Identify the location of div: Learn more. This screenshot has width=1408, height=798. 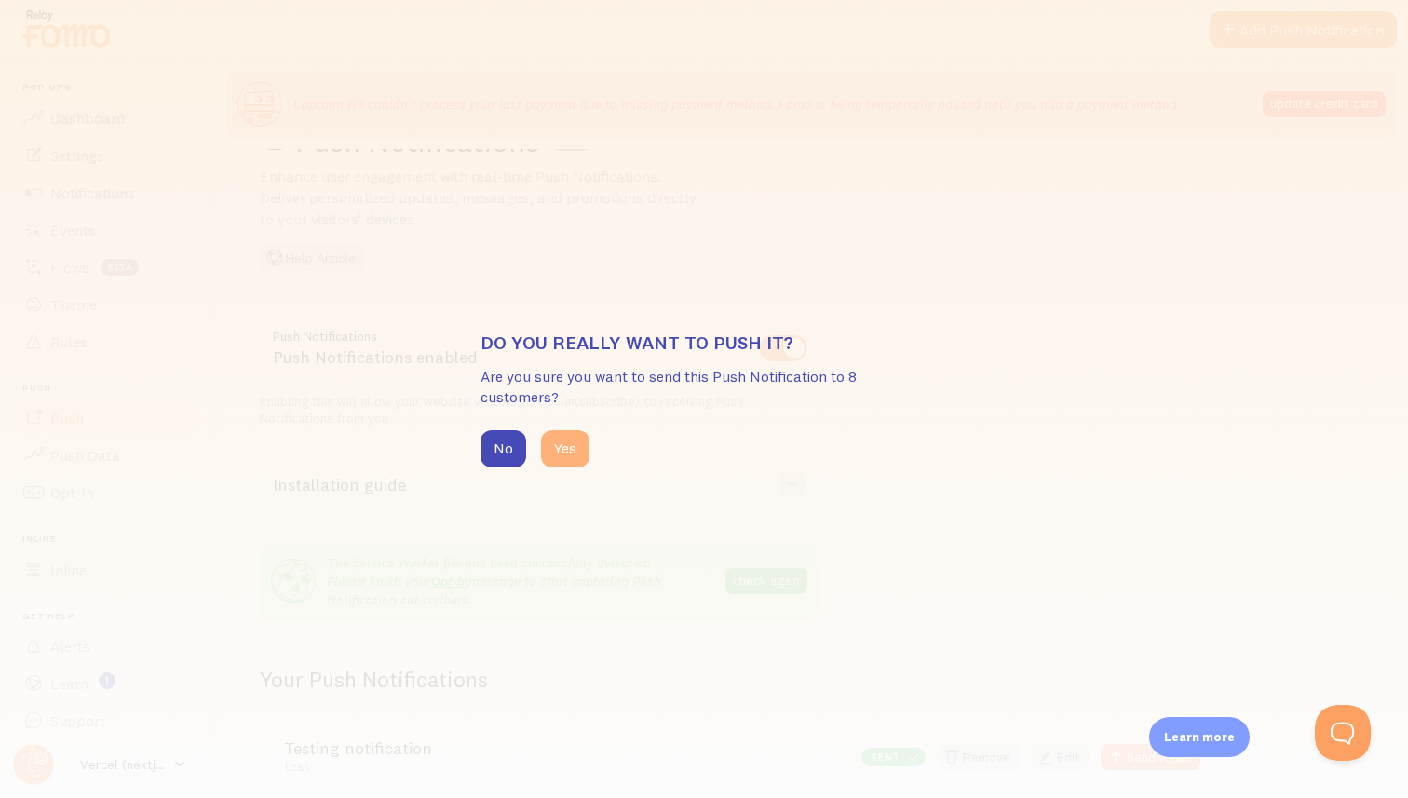
(1200, 737).